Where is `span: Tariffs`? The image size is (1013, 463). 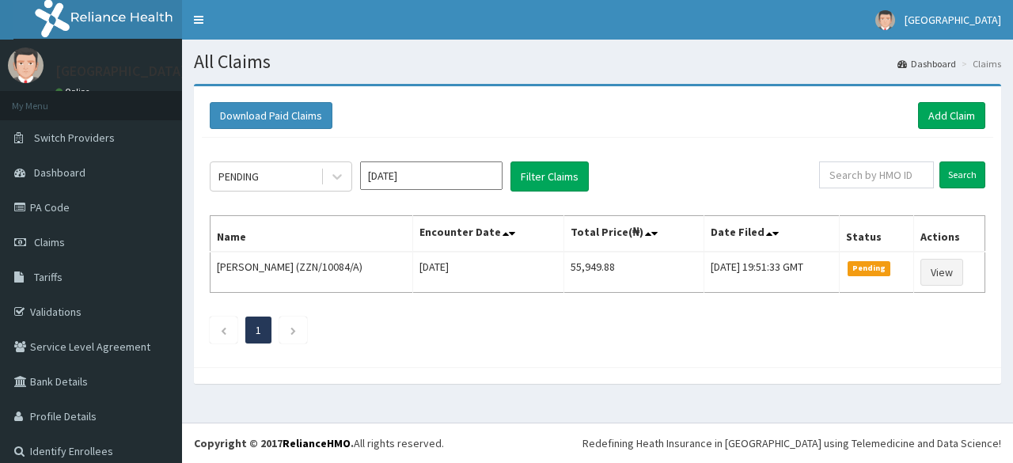 span: Tariffs is located at coordinates (48, 277).